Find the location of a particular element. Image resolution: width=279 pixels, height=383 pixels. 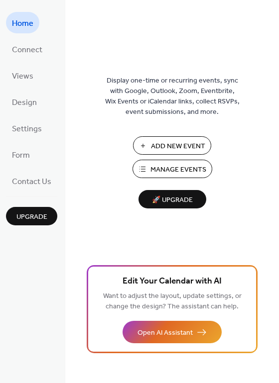

span: Settings is located at coordinates (27, 129).